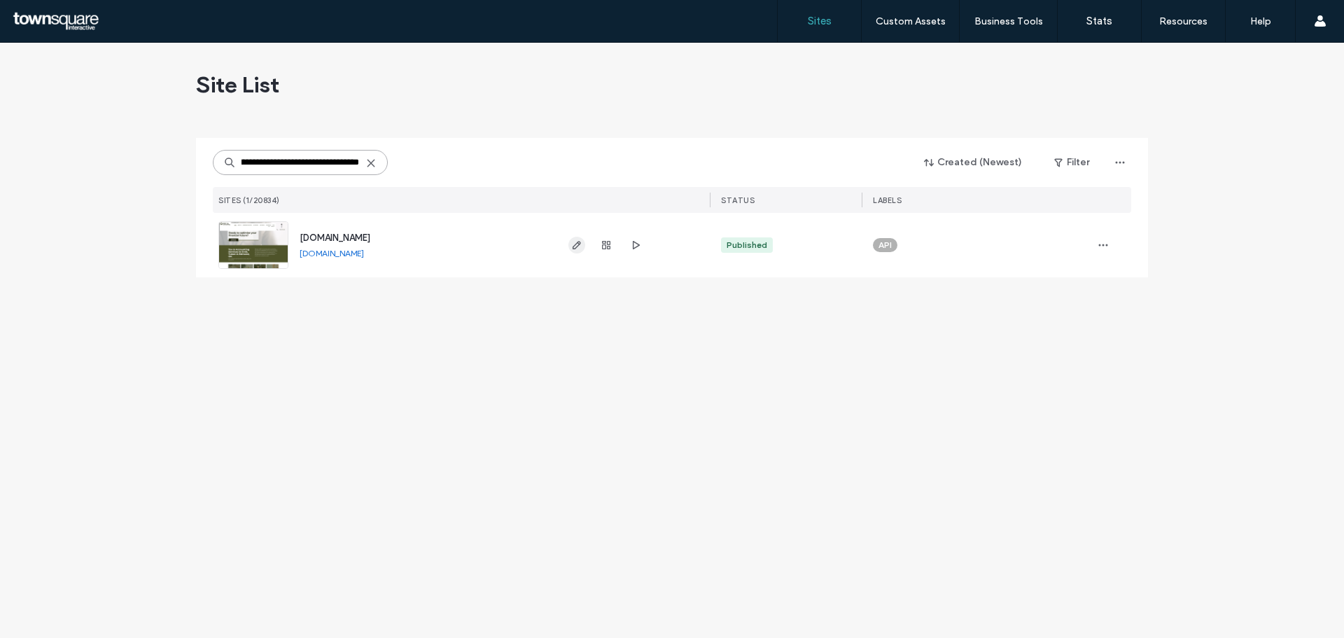 Image resolution: width=1344 pixels, height=638 pixels. I want to click on label: Stats, so click(1099, 21).